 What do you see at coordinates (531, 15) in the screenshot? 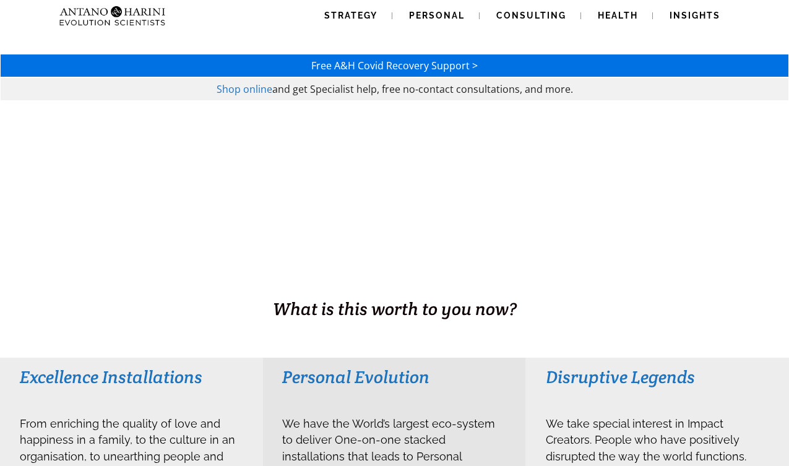
I see `span: Consulting` at bounding box center [531, 15].